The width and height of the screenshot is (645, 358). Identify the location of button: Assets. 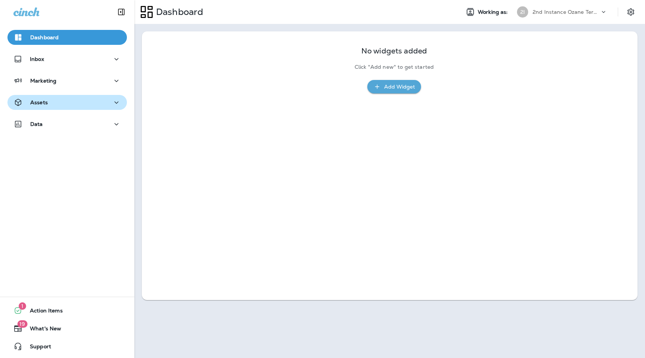
(67, 102).